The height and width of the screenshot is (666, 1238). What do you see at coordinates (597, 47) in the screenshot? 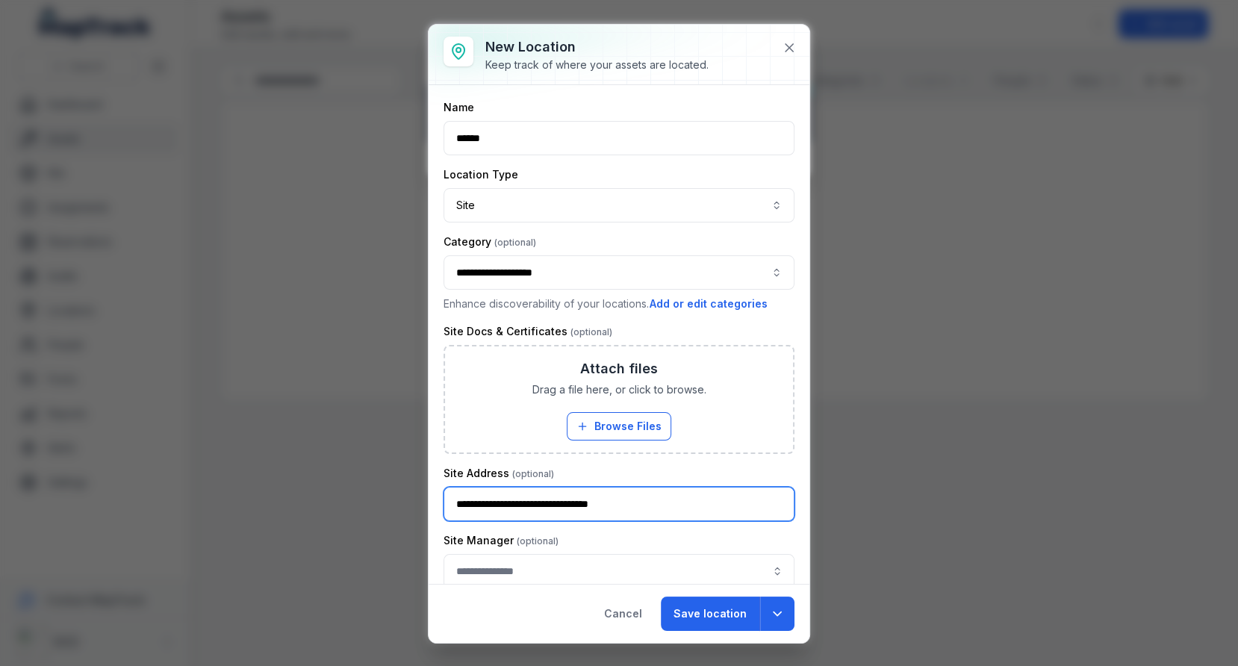
I see `h3: New location` at bounding box center [597, 47].